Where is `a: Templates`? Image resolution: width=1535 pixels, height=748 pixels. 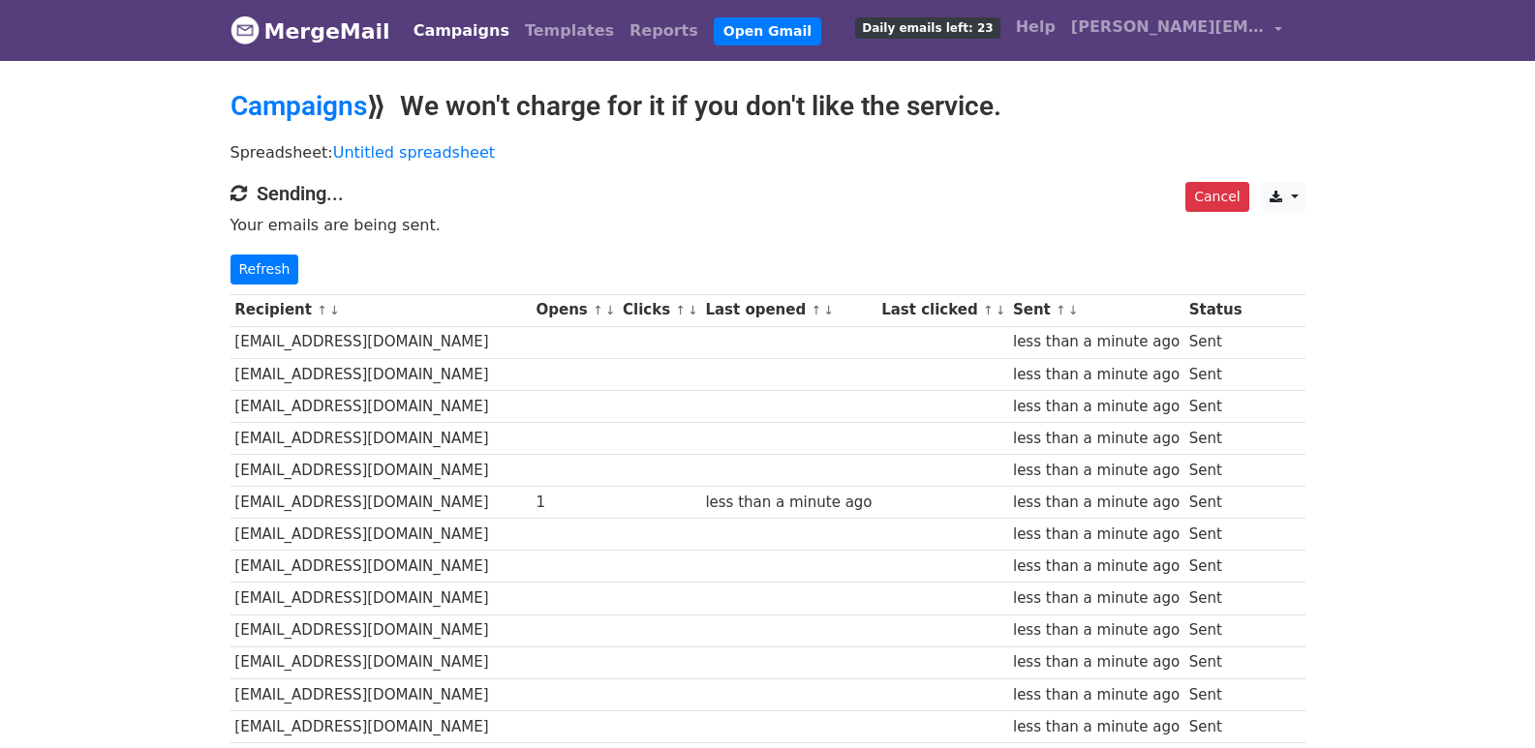
a: Templates is located at coordinates (569, 31).